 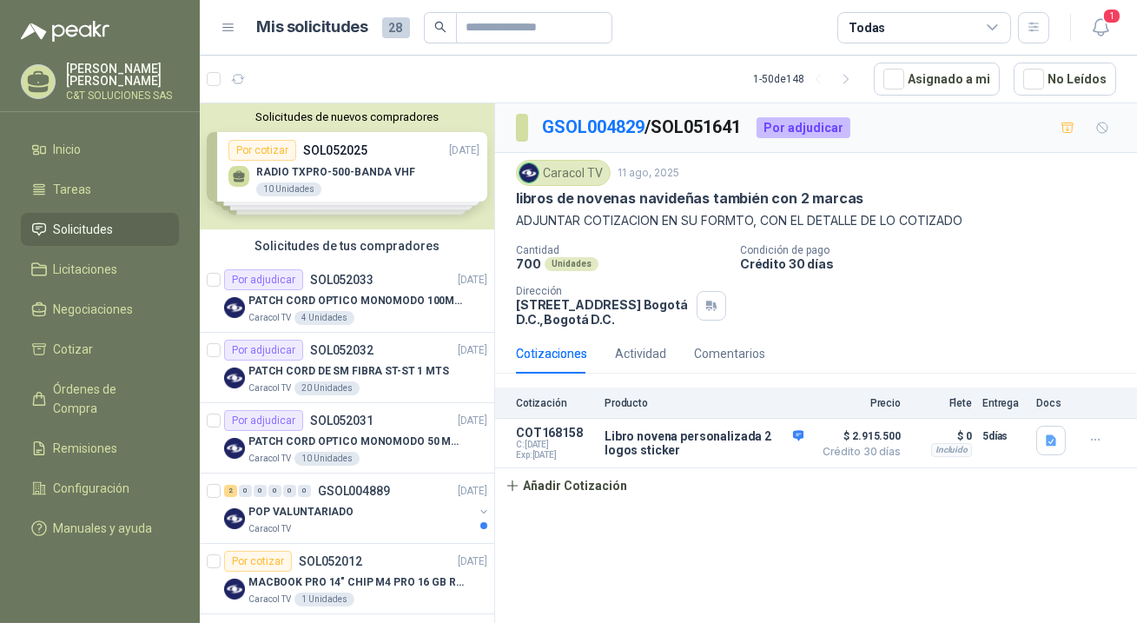 What do you see at coordinates (330, 561) in the screenshot?
I see `p: SOL052012` at bounding box center [330, 561].